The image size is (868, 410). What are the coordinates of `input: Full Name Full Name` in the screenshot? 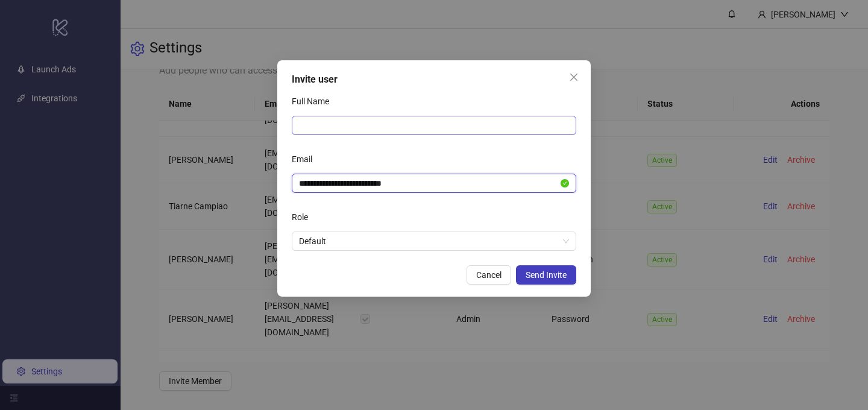 It's located at (434, 125).